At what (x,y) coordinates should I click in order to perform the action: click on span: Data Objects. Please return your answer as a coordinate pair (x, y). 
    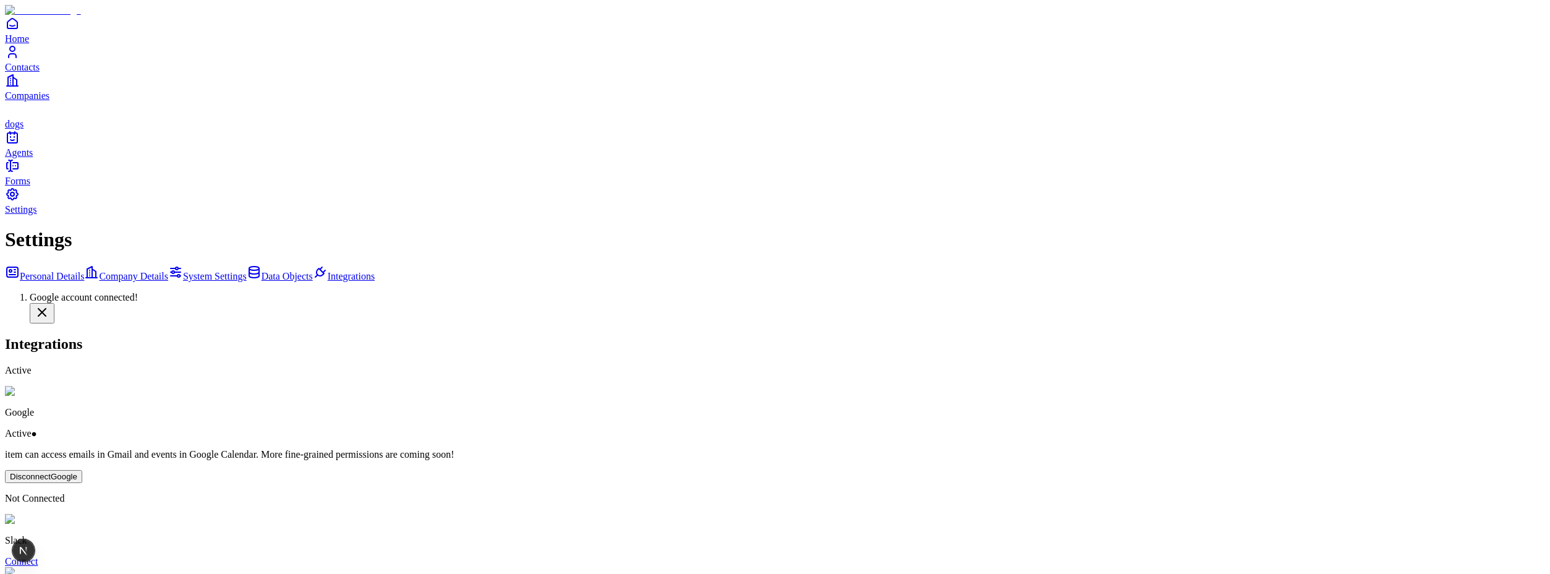
    Looking at the image, I should click on (287, 276).